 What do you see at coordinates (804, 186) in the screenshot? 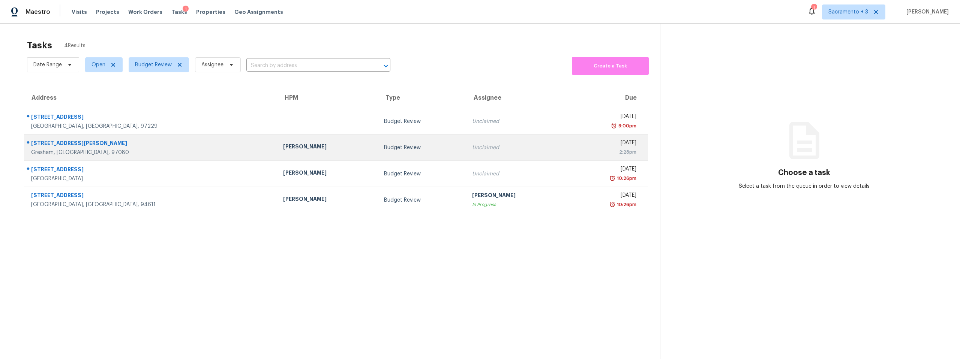
I see `div: Select a task from the queue in order to view details` at bounding box center [804, 186].